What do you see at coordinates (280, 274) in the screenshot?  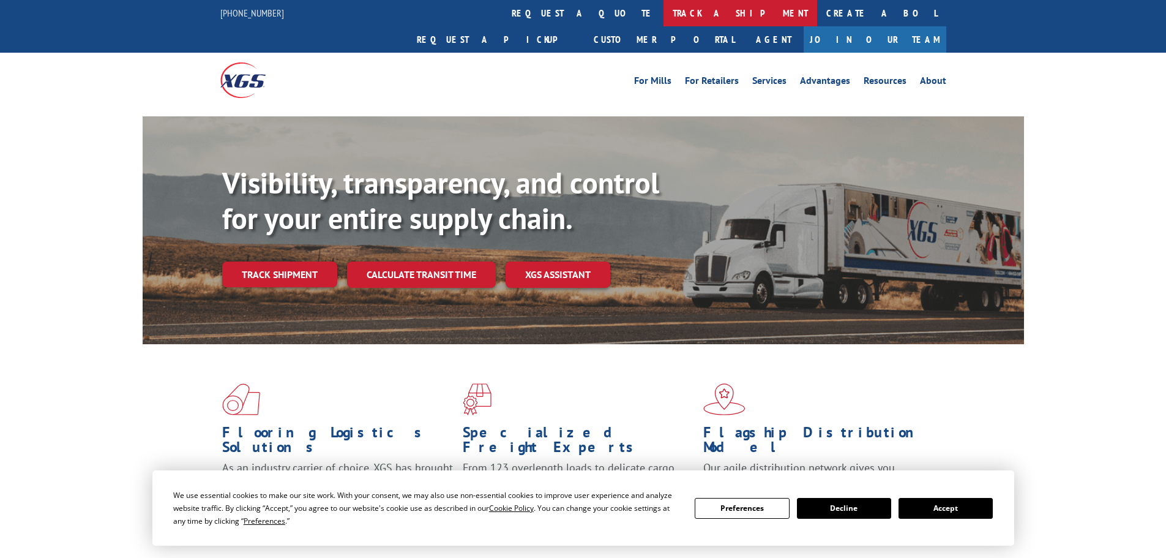 I see `a: Track shipment` at bounding box center [280, 274].